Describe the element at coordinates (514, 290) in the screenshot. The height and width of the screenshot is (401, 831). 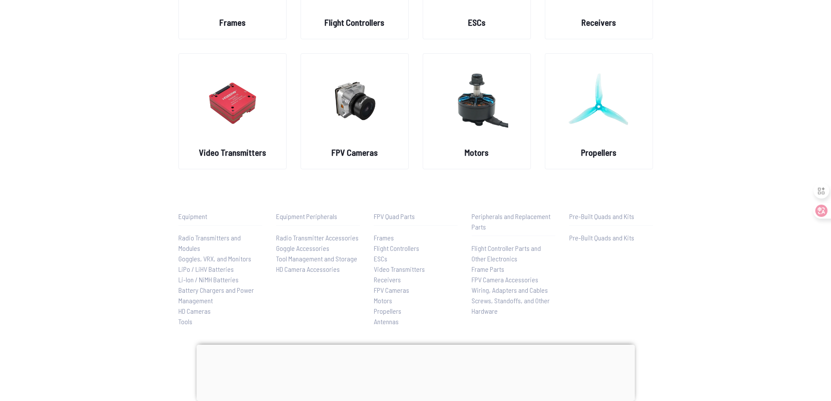
I see `a: Wiring, Adapters and Cables` at that location.